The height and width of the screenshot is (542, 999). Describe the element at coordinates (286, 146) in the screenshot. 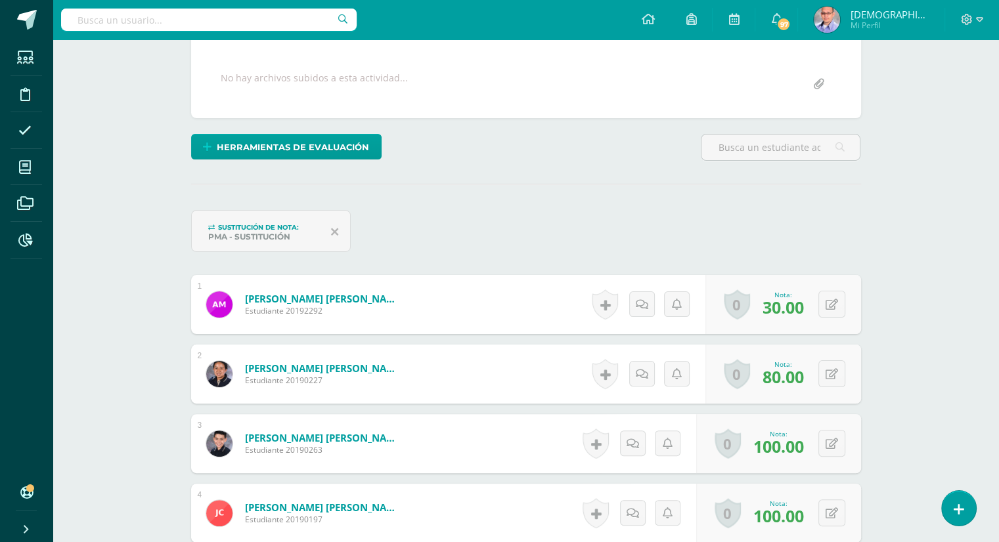

I see `a: Herramientas de evaluación` at that location.